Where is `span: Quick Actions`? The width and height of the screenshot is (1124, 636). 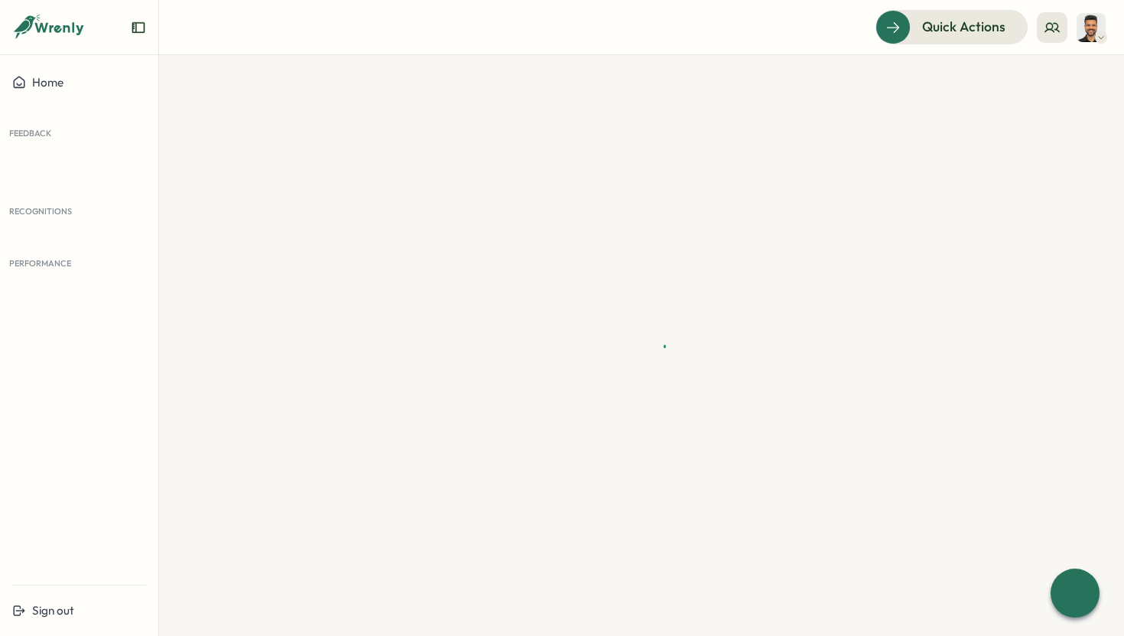
span: Quick Actions is located at coordinates (964, 27).